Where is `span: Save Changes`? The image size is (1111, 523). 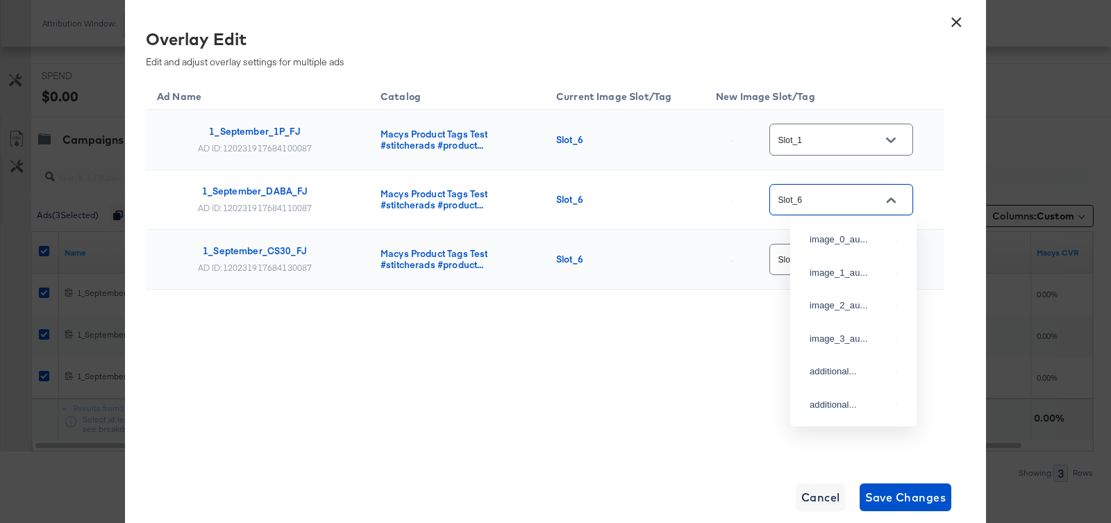
span: Save Changes is located at coordinates (906, 497).